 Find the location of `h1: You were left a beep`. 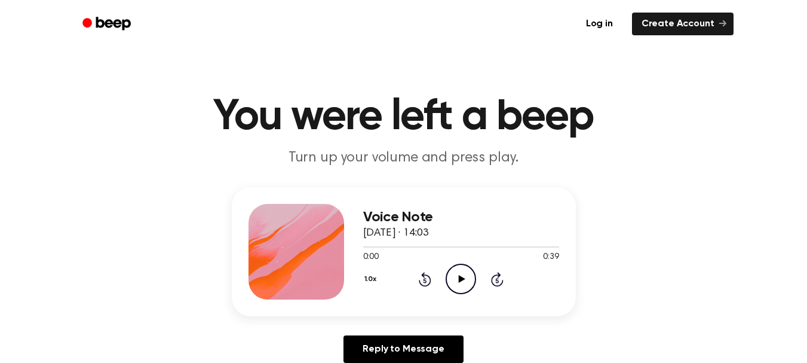

h1: You were left a beep is located at coordinates (404, 117).